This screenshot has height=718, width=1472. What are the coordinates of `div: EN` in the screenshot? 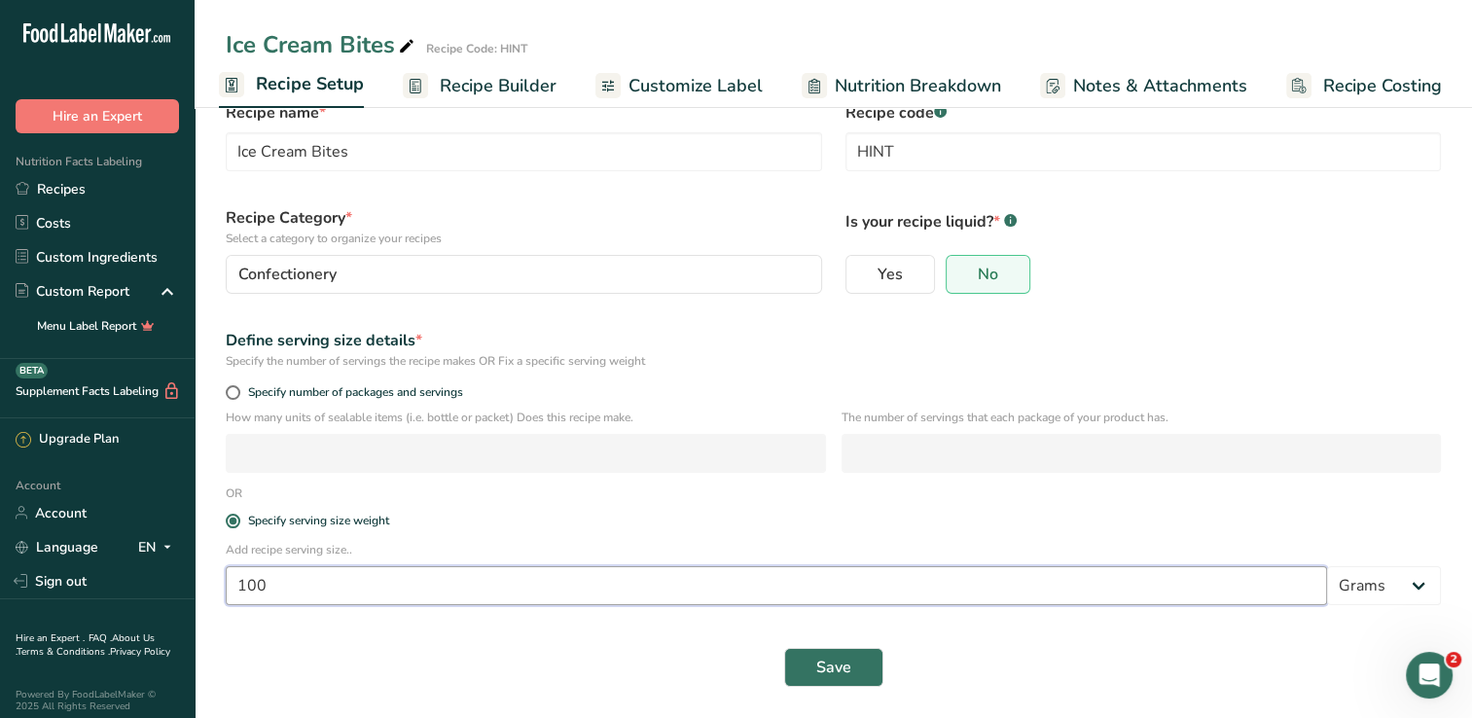 It's located at (159, 547).